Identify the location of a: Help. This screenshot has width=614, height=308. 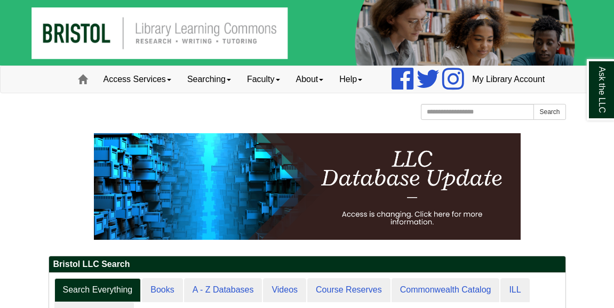
(350, 79).